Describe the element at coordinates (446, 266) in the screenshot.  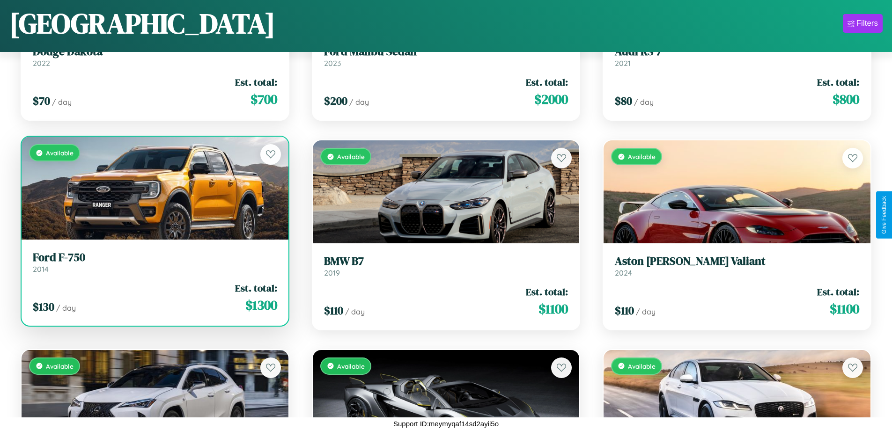
I see `a: BMW B72019` at that location.